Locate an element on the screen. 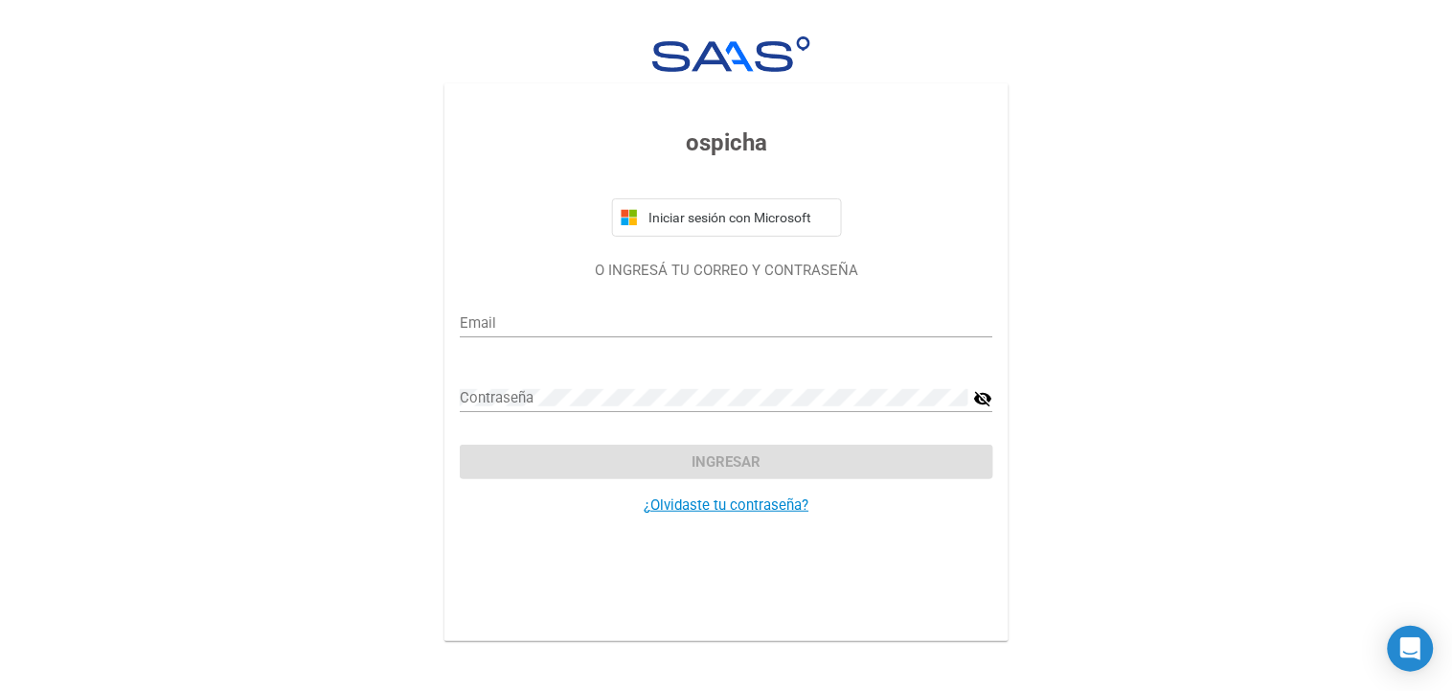 This screenshot has width=1453, height=691. a: ¿Olvidaste tu contraseña? is located at coordinates (727, 505).